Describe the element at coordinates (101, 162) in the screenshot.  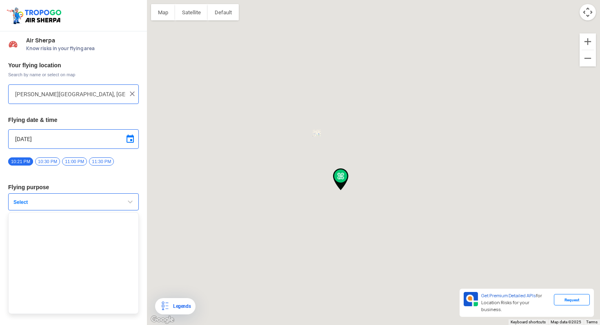
I see `span: 11:30 PM` at that location.